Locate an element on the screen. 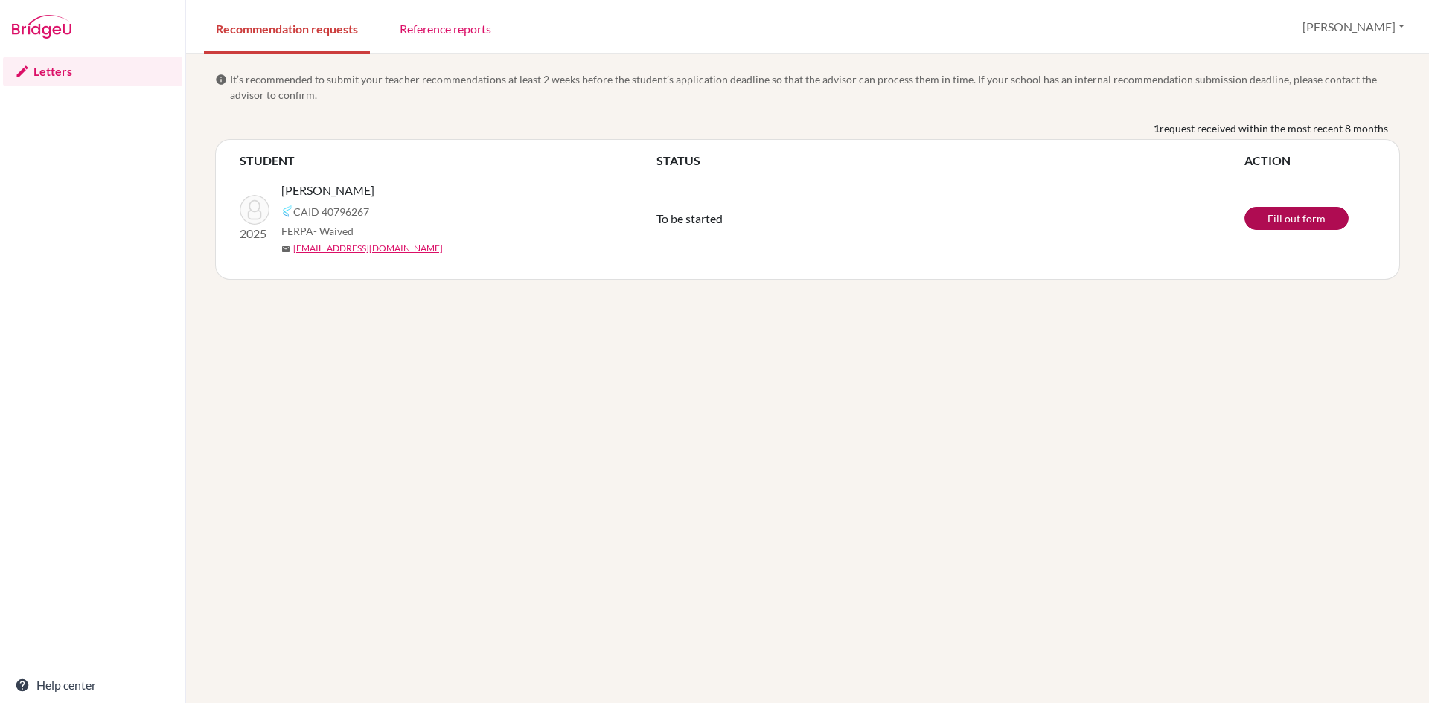  a: Fill out form is located at coordinates (1296, 218).